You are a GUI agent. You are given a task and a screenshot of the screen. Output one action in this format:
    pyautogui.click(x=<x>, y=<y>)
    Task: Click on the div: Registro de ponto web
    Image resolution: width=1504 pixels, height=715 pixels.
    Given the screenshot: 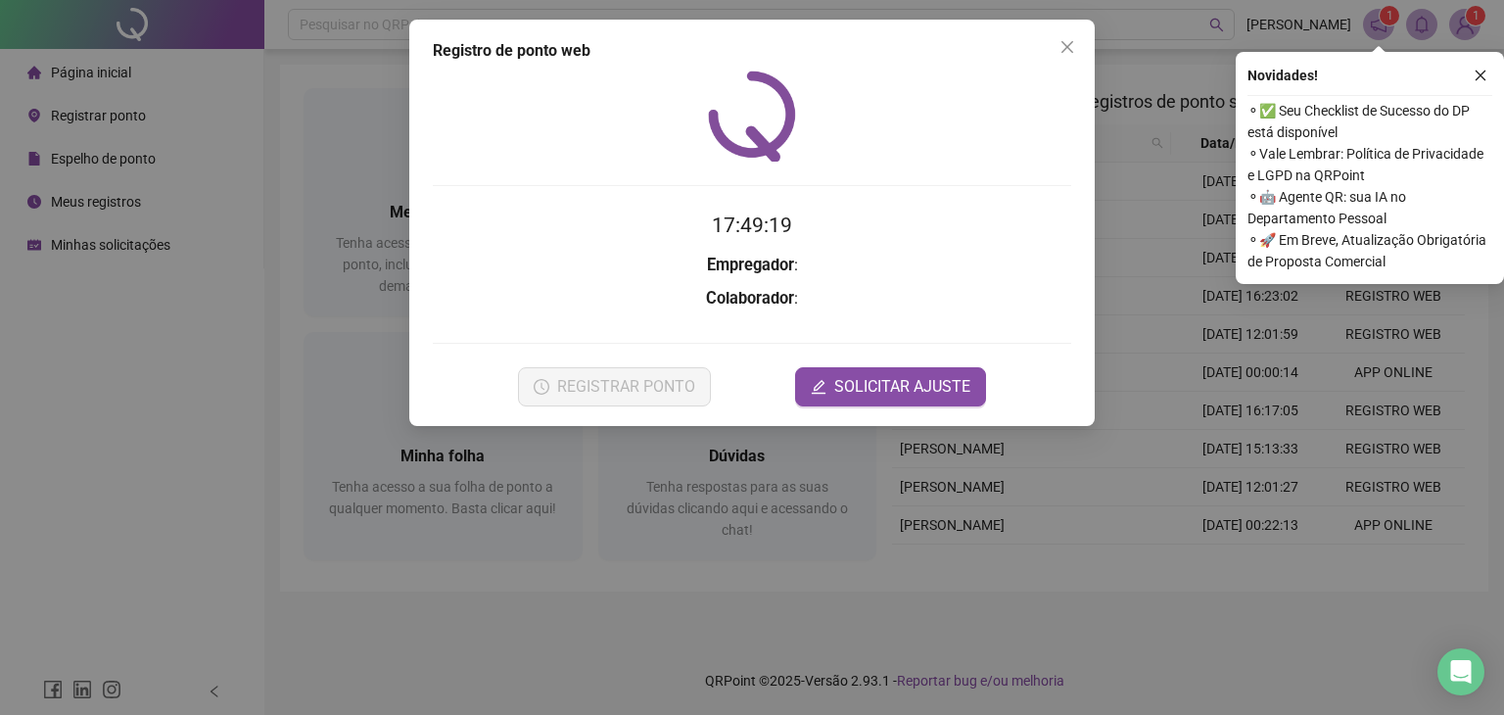 What is the action you would take?
    pyautogui.click(x=752, y=51)
    